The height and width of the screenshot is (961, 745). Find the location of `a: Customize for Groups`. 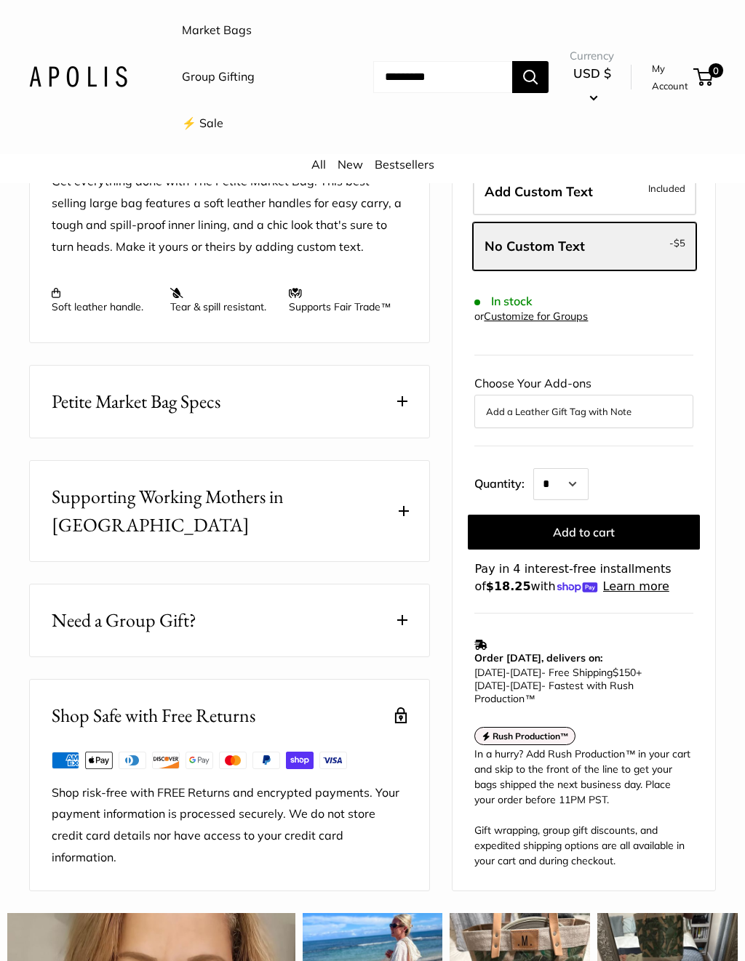

a: Customize for Groups is located at coordinates (535, 316).